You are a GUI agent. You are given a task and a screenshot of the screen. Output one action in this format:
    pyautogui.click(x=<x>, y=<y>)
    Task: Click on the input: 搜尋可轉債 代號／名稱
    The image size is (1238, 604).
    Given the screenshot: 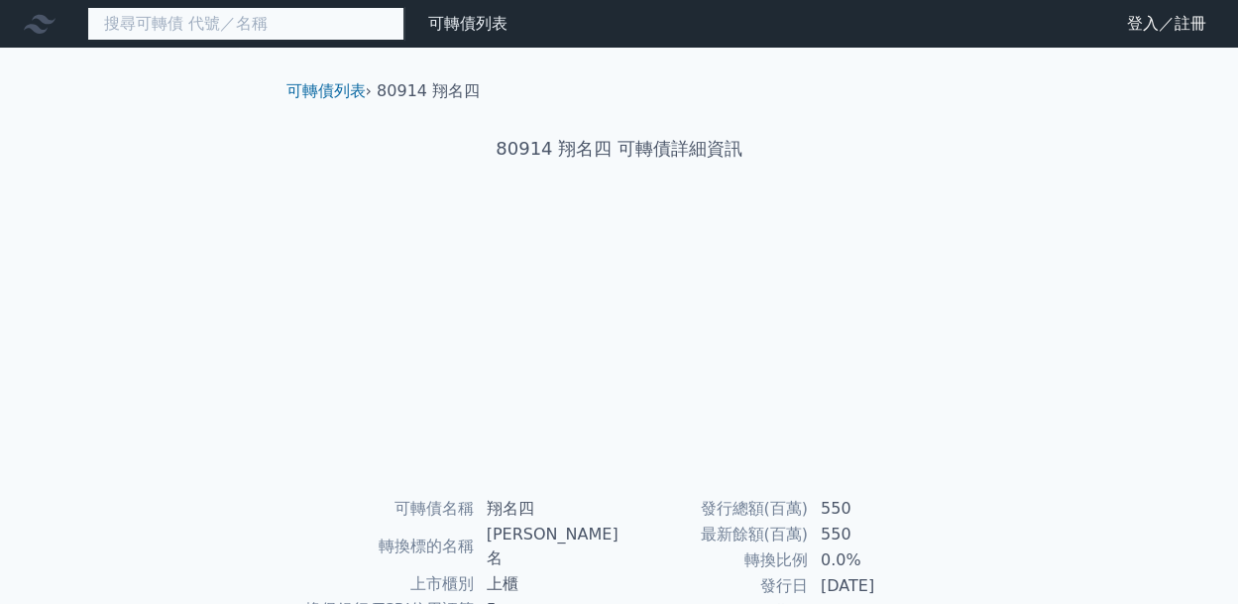 What is the action you would take?
    pyautogui.click(x=246, y=24)
    